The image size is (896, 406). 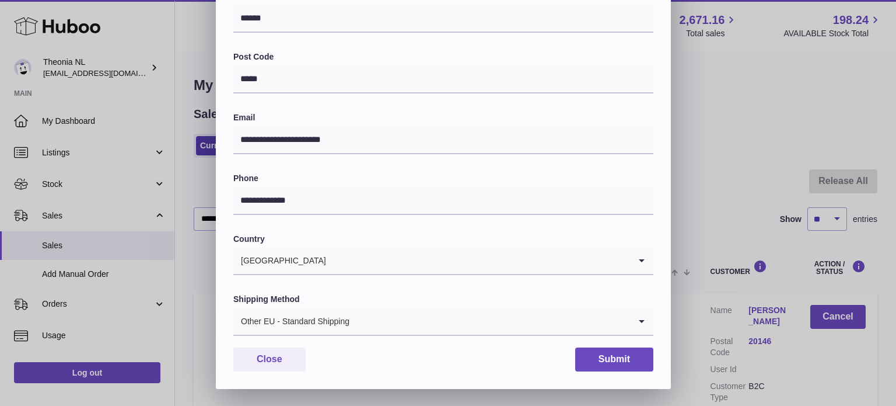 What do you see at coordinates (444, 57) in the screenshot?
I see `label: Post Code` at bounding box center [444, 57].